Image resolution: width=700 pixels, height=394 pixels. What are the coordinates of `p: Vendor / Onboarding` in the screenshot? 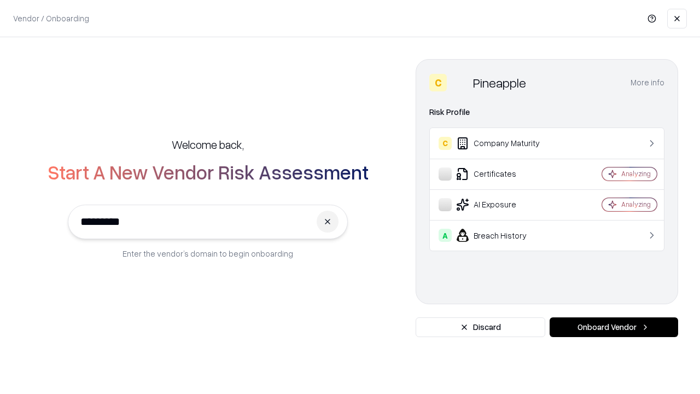 It's located at (51, 18).